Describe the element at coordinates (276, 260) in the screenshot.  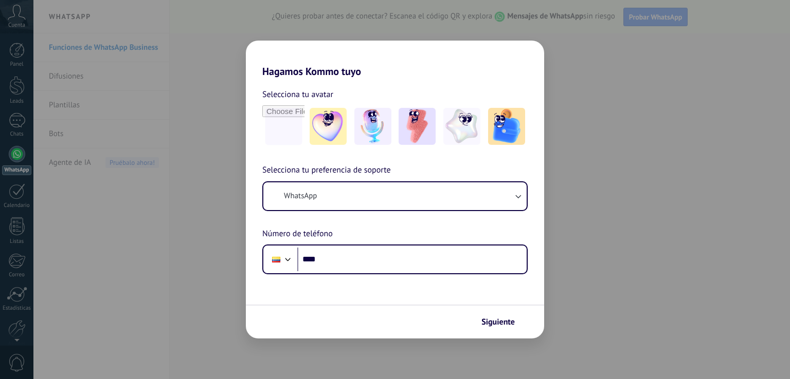
I see `div: Ecuador: + 593` at that location.